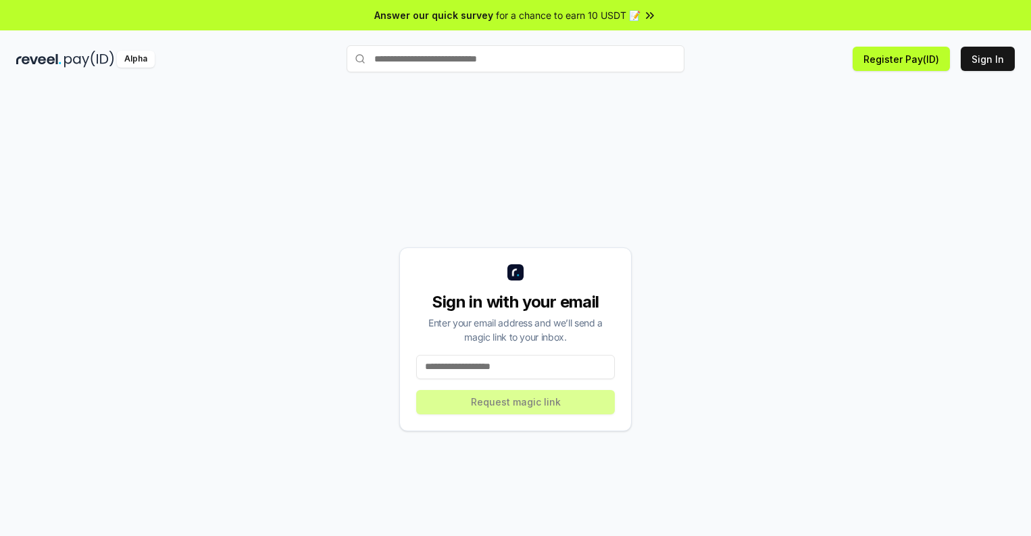  I want to click on img: pay_id, so click(89, 59).